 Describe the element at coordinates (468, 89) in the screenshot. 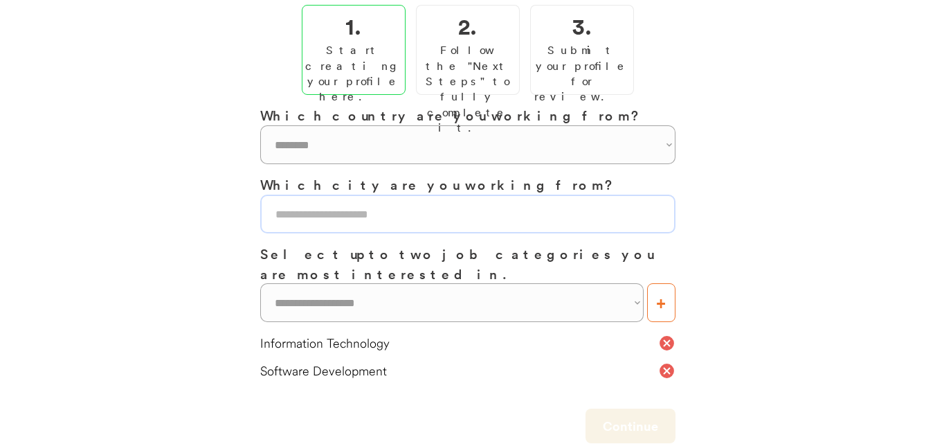

I see `div: Follow the "Next Steps" to fully complete it.` at that location.